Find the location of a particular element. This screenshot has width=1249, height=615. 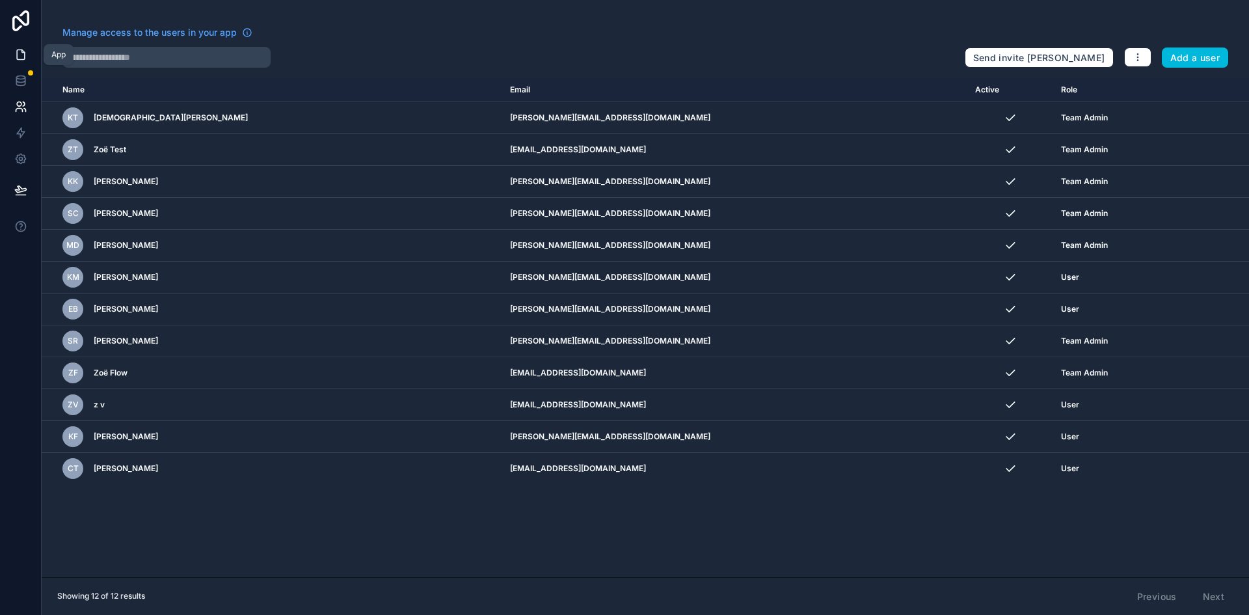

div: App is located at coordinates (59, 55).